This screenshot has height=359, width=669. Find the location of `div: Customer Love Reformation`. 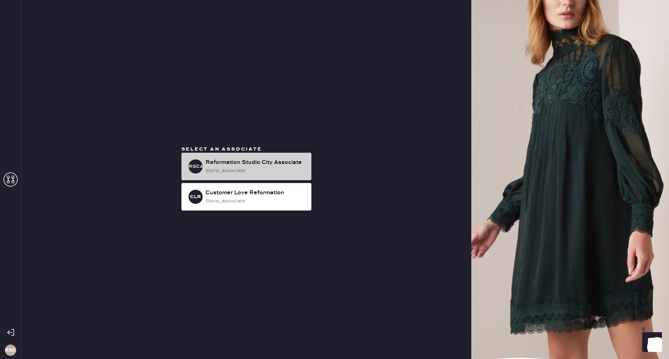

div: Customer Love Reformation is located at coordinates (255, 193).